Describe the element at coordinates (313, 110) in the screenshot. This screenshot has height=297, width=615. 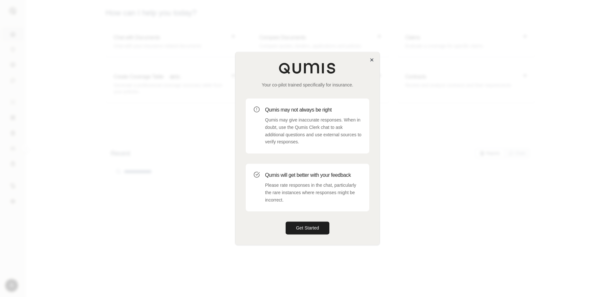
I see `h3: Qumis may not always be right` at that location.